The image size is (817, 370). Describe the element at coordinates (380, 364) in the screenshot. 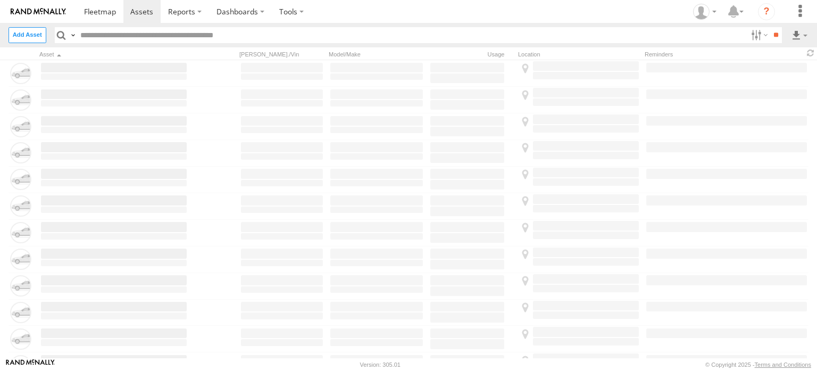

I see `div: Version: 305.01` at that location.